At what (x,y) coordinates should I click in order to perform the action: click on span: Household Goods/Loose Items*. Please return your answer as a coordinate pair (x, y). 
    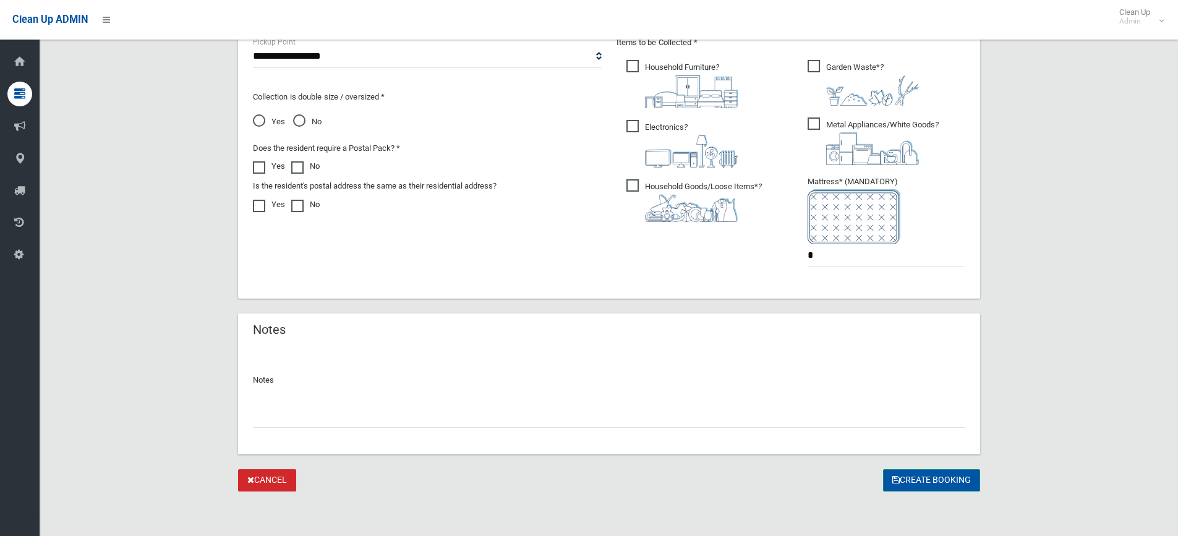
    Looking at the image, I should click on (694, 200).